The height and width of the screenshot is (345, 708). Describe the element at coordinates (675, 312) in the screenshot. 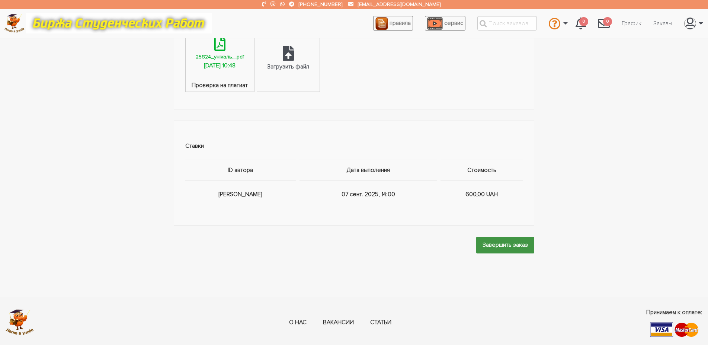

I see `span: Принимаем к оплате:` at that location.